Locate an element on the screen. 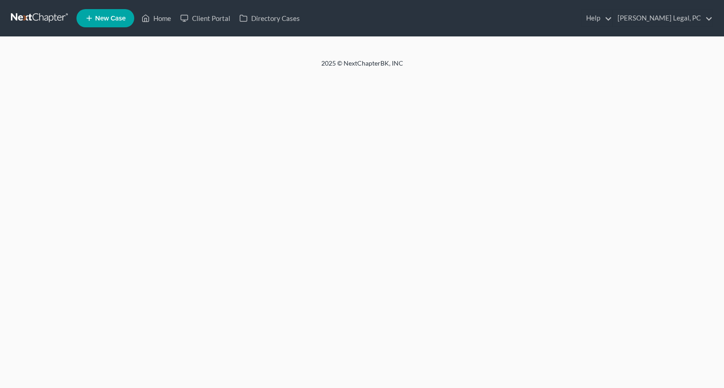  a: Home is located at coordinates (156, 18).